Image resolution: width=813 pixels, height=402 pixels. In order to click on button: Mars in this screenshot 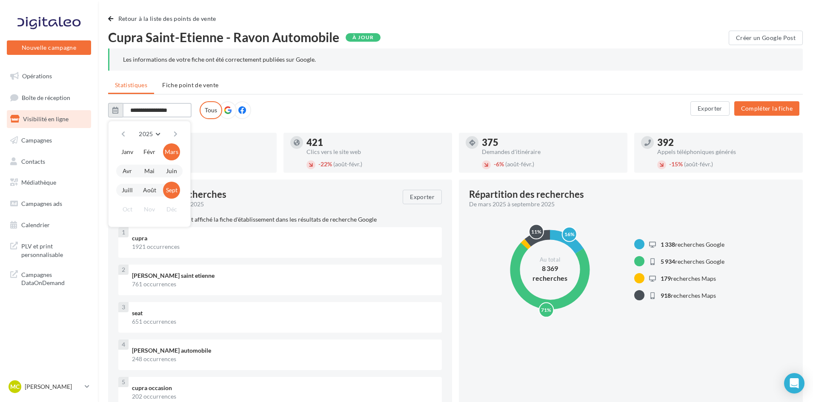, I will do `click(172, 152)`.